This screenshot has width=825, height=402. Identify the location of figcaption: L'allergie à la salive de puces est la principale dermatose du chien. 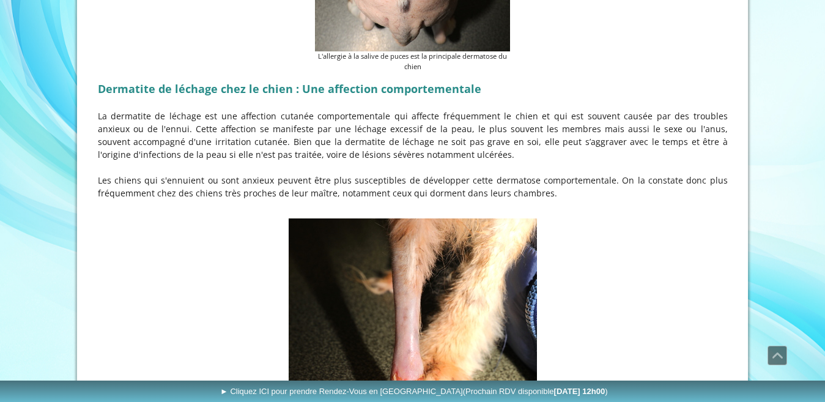
(412, 62).